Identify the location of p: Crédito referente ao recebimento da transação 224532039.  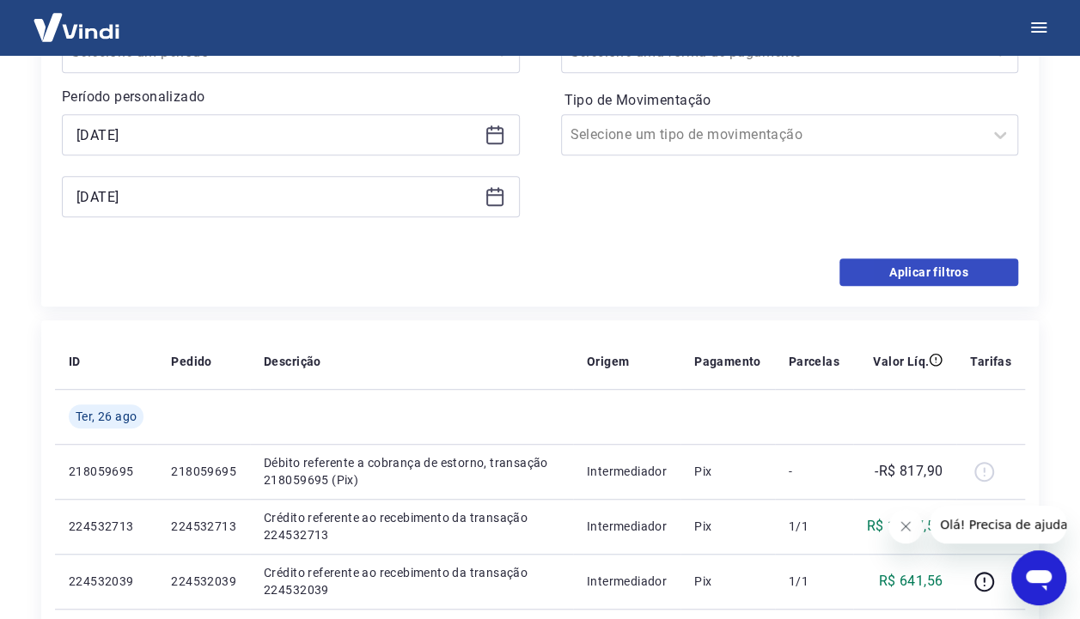
(411, 582).